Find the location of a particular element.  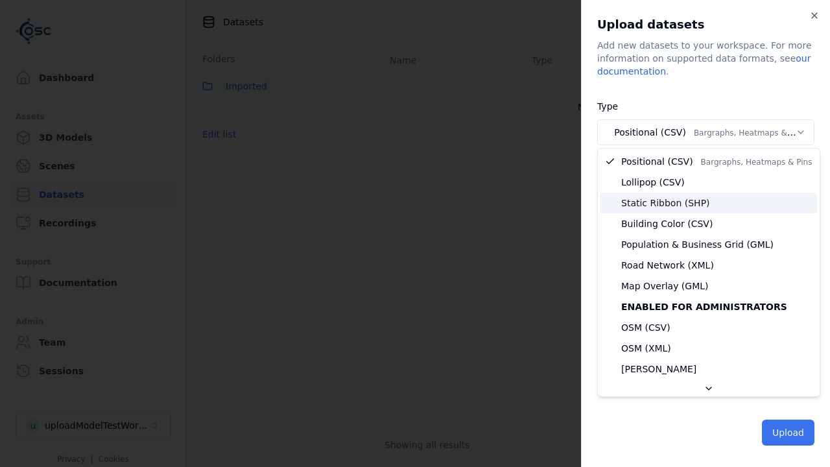

span: Building Color (CSV) is located at coordinates (667, 224).